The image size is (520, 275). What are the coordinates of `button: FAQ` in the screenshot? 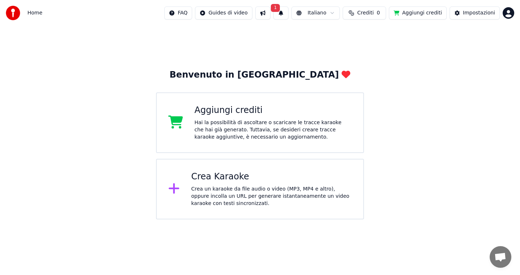 It's located at (178, 13).